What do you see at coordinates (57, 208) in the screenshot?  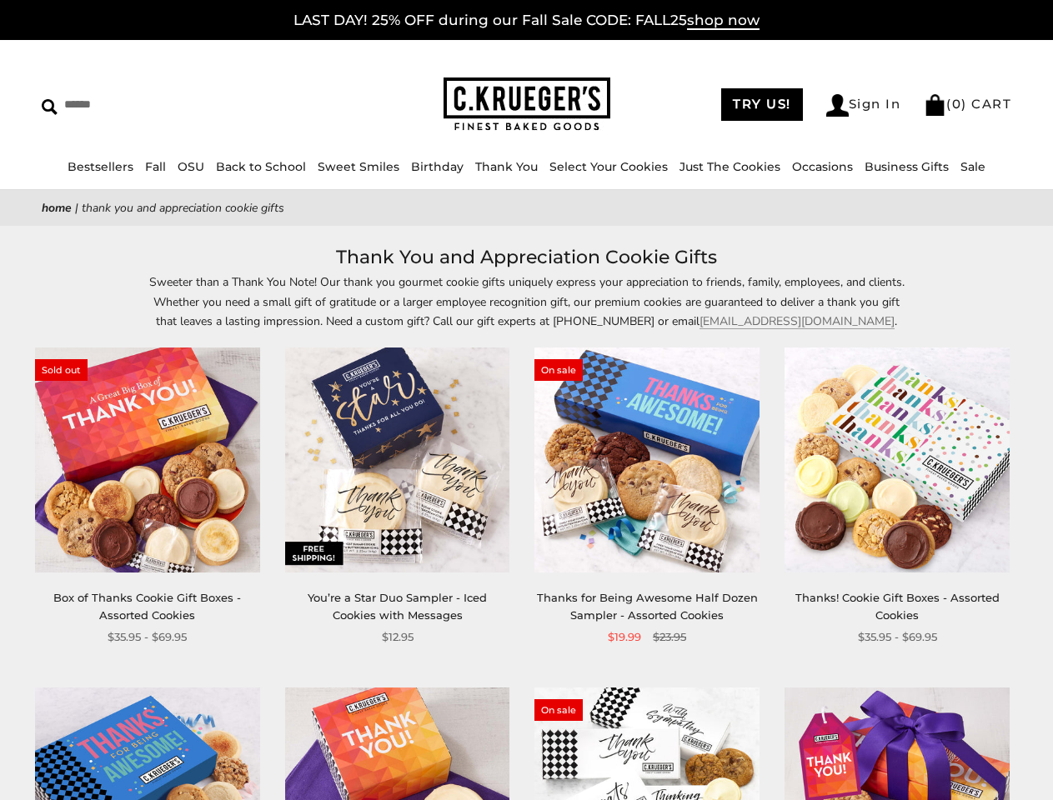 I see `a: Home` at bounding box center [57, 208].